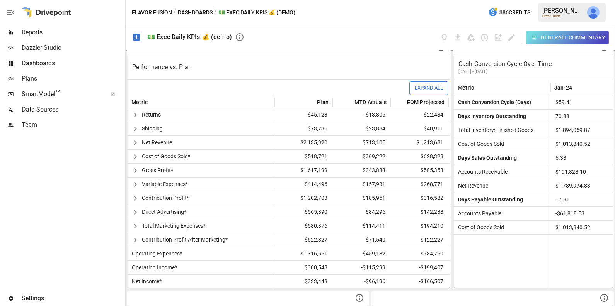 This screenshot has width=615, height=306. I want to click on span: Days Inventory Outstanding, so click(490, 116).